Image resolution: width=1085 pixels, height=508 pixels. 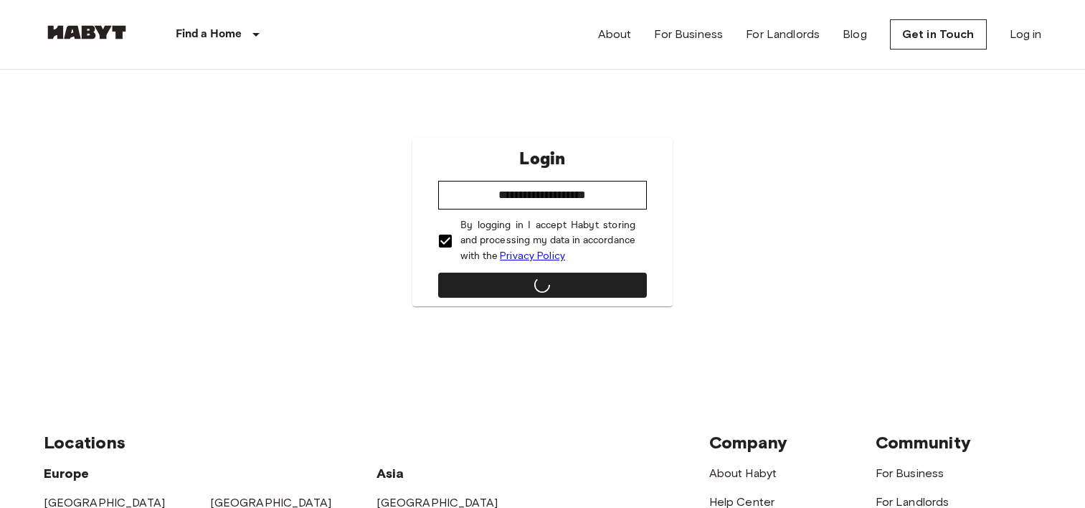 What do you see at coordinates (855, 34) in the screenshot?
I see `a: Blog` at bounding box center [855, 34].